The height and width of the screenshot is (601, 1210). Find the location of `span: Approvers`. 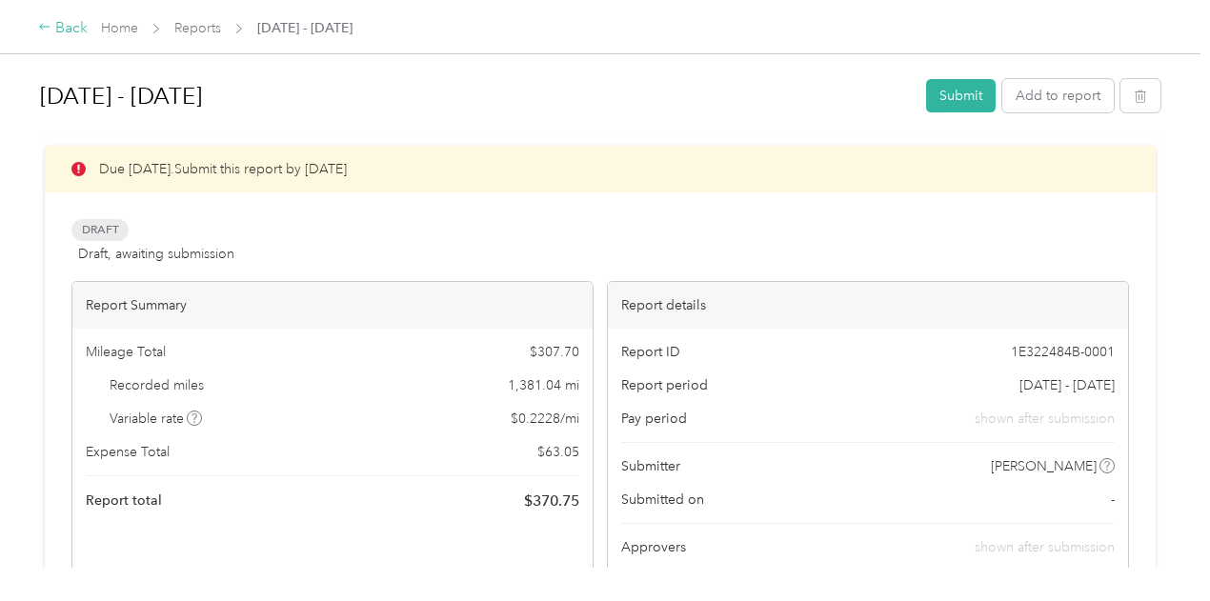

span: Approvers is located at coordinates (654, 547).